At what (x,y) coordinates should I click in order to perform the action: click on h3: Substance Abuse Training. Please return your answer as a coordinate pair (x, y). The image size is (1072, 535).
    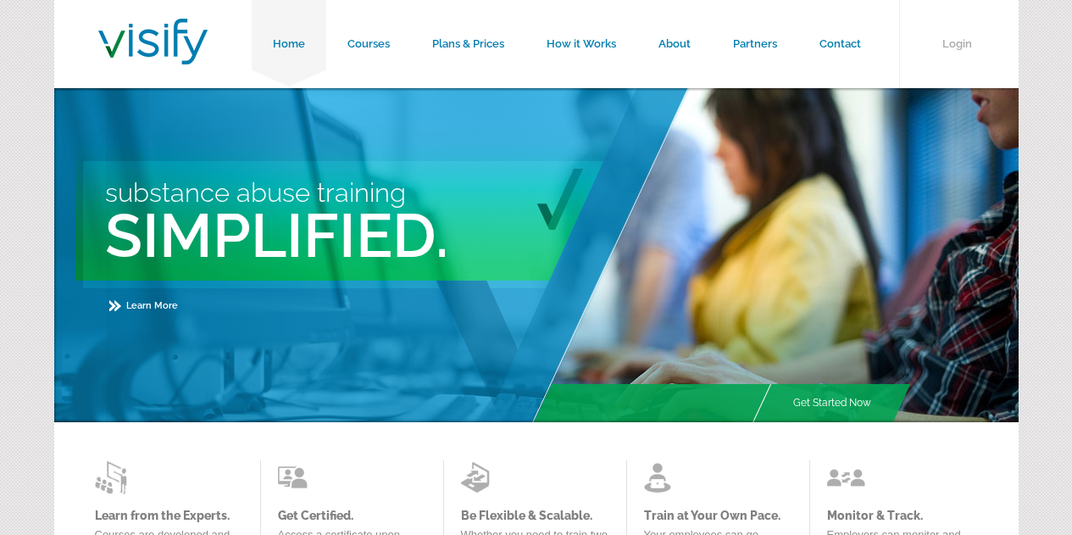
    Looking at the image, I should click on (399, 192).